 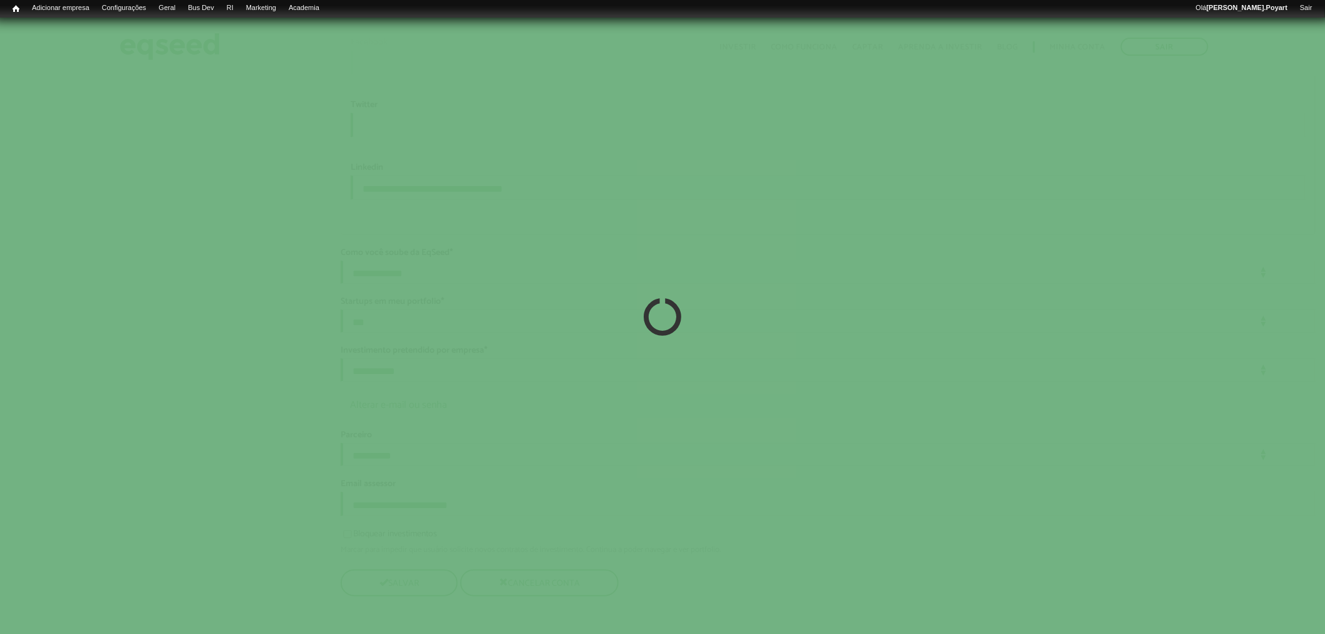 What do you see at coordinates (1306, 8) in the screenshot?
I see `a: Sair` at bounding box center [1306, 8].